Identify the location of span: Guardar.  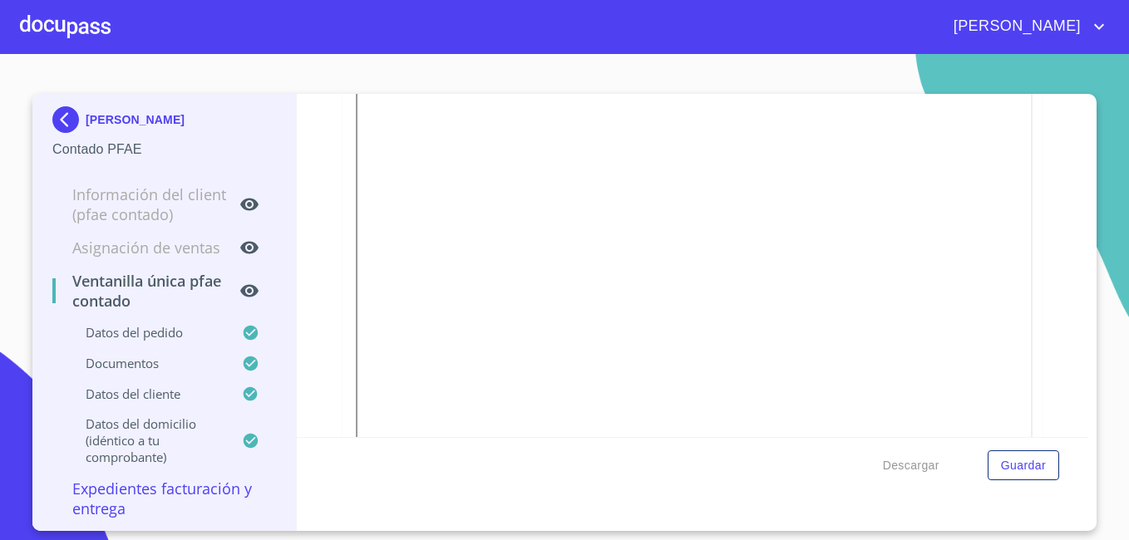
(1023, 465).